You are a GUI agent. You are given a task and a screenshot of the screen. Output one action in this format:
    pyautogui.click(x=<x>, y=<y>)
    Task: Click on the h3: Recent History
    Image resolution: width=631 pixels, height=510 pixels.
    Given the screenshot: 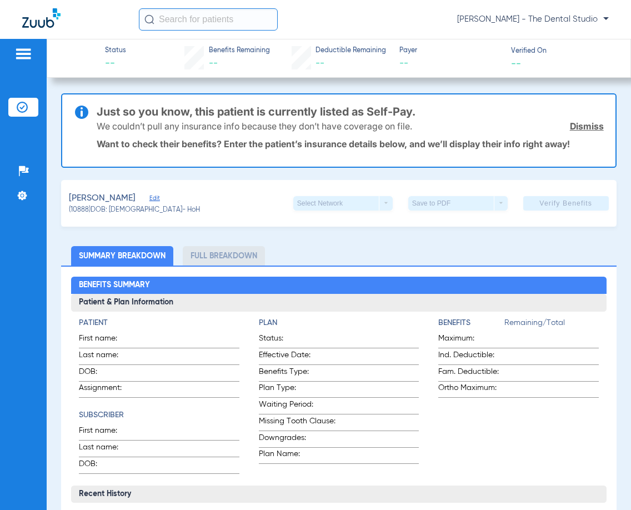 What is the action you would take?
    pyautogui.click(x=339, y=495)
    